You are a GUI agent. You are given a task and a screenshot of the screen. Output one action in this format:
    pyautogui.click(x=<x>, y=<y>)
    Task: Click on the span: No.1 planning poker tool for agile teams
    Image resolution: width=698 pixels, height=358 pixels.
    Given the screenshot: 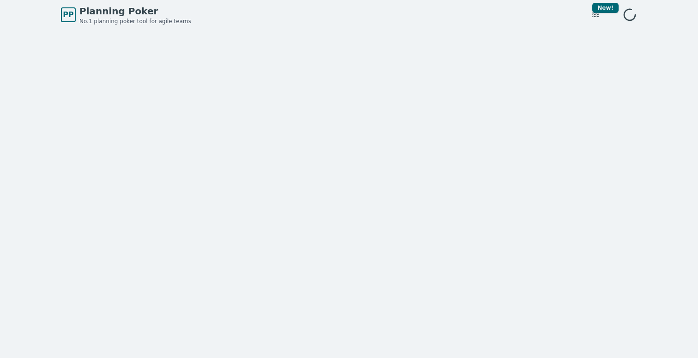 What is the action you would take?
    pyautogui.click(x=135, y=21)
    